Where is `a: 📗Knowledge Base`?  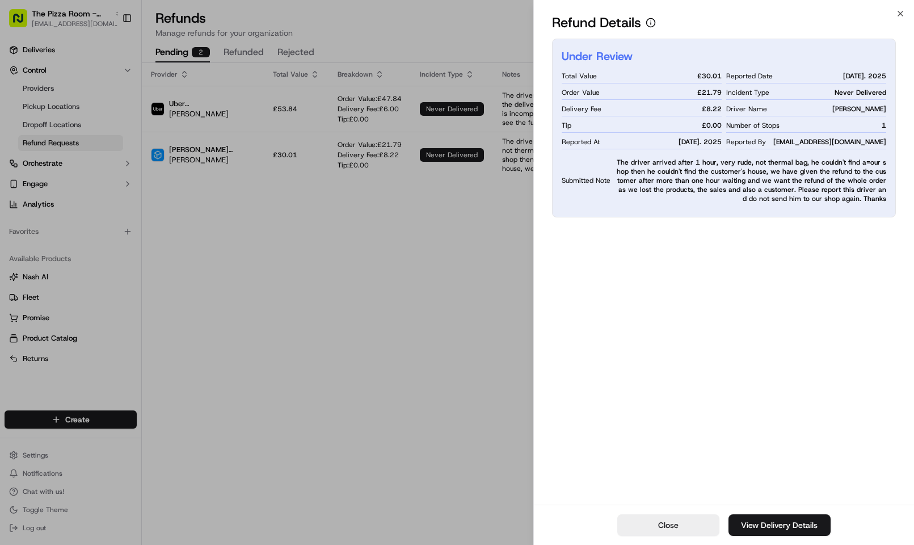
a: 📗Knowledge Base is located at coordinates (49, 171).